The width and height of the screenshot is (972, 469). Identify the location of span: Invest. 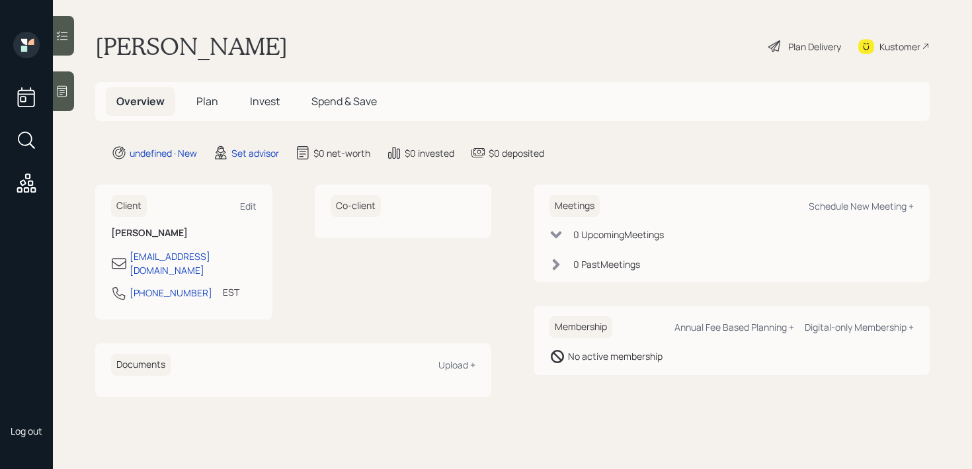
(264, 101).